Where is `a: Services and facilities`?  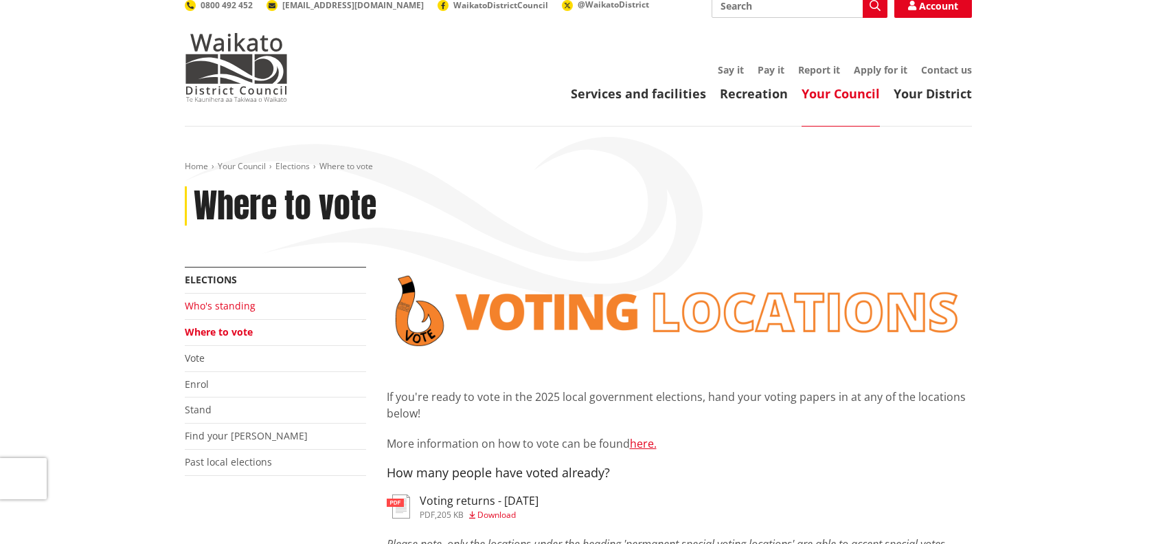 a: Services and facilities is located at coordinates (638, 93).